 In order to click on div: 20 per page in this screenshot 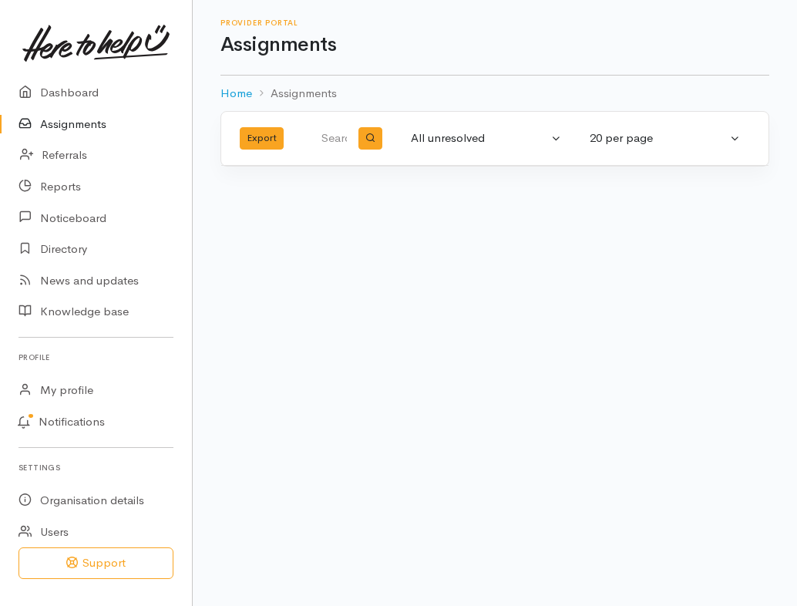, I will do `click(659, 138)`.